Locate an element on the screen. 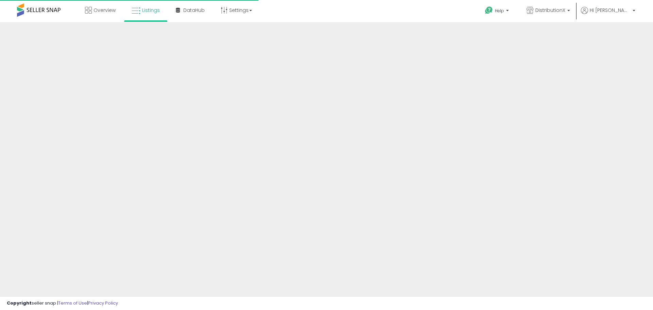 The image size is (653, 310). span: Help is located at coordinates (500, 11).